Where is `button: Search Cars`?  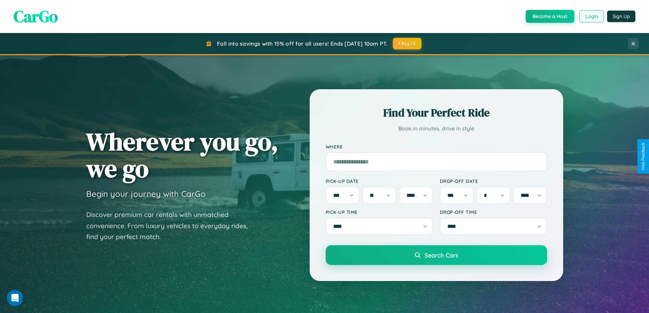 button: Search Cars is located at coordinates (437, 255).